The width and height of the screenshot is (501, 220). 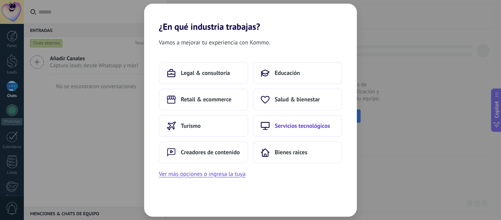 What do you see at coordinates (210, 152) in the screenshot?
I see `span: Creadores de contenido` at bounding box center [210, 152].